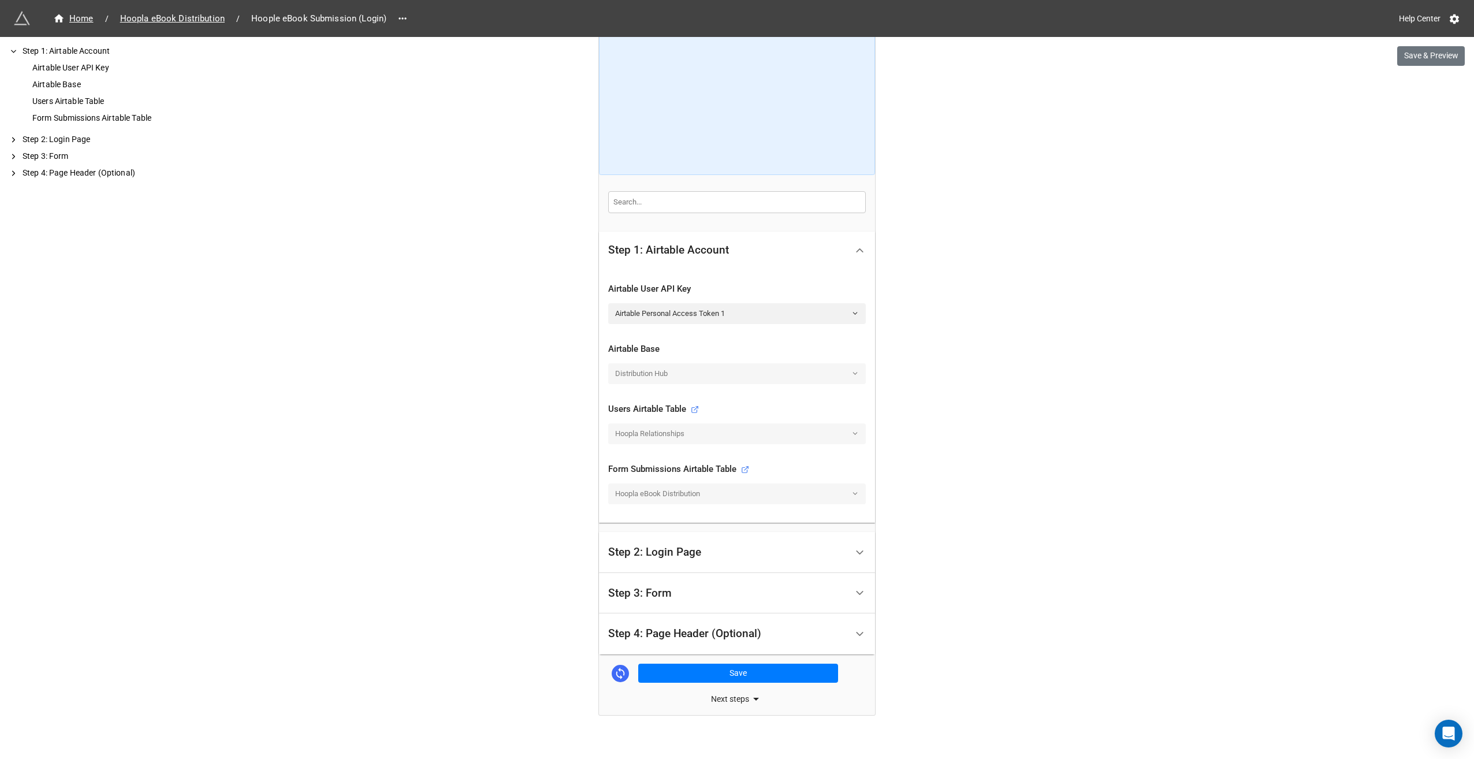  What do you see at coordinates (737, 699) in the screenshot?
I see `div: Next steps` at bounding box center [737, 699].